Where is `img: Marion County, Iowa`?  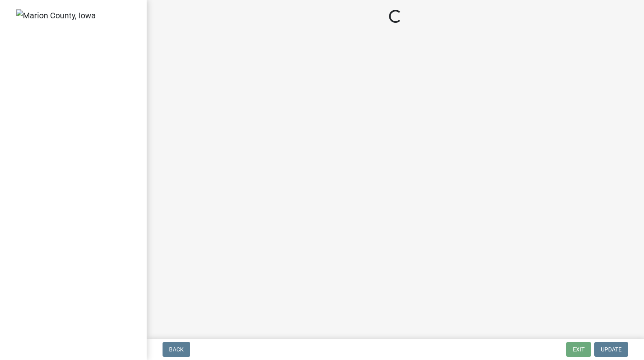 img: Marion County, Iowa is located at coordinates (56, 15).